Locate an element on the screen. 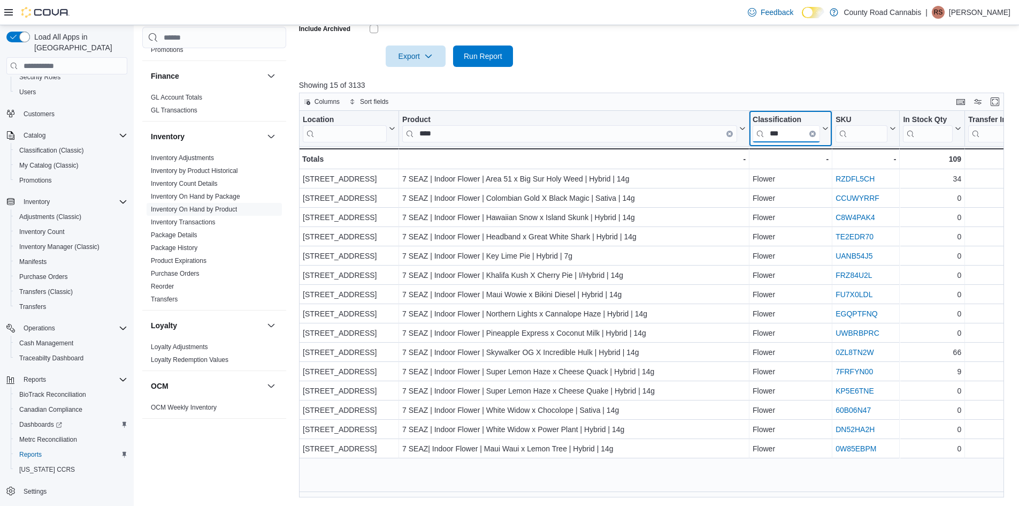 This screenshot has height=506, width=1019. h3: OCM is located at coordinates (159, 386).